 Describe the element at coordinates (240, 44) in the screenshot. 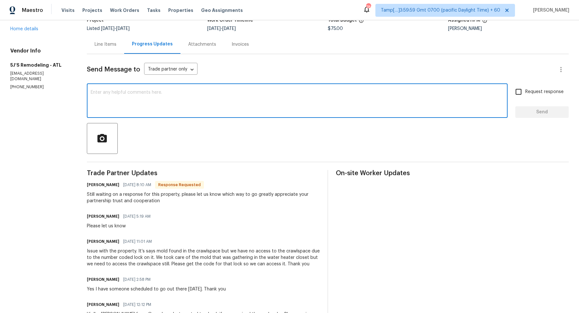

I see `div: Invoices` at that location.